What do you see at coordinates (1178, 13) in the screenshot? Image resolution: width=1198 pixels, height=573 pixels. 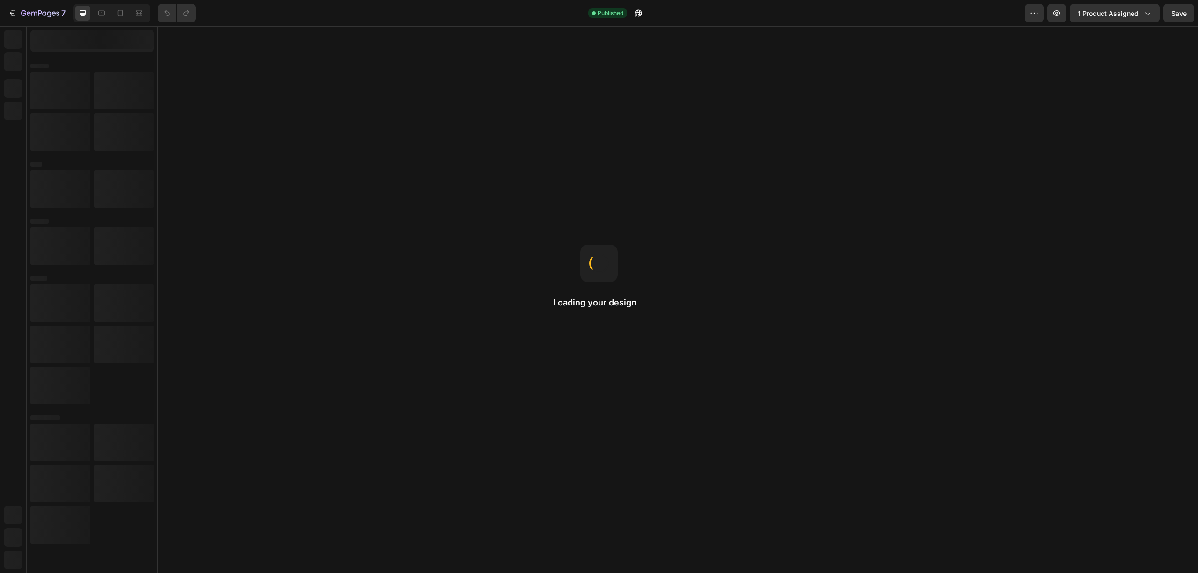 I see `button: Save` at bounding box center [1178, 13].